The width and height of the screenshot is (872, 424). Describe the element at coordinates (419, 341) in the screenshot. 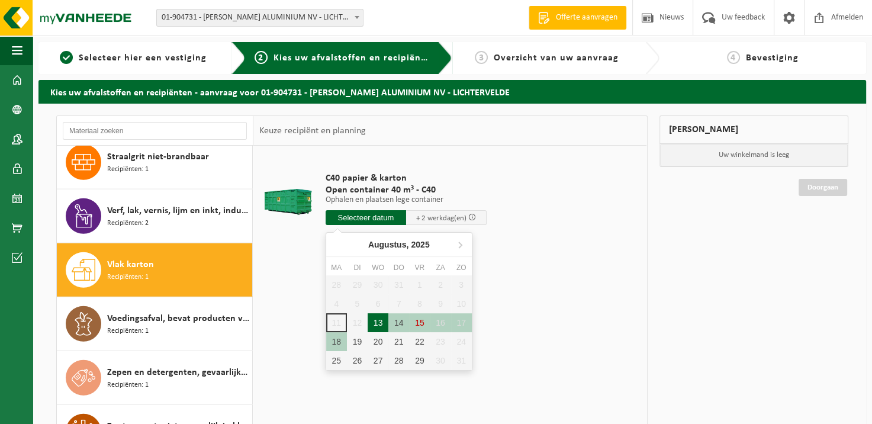

I see `div: 22` at that location.